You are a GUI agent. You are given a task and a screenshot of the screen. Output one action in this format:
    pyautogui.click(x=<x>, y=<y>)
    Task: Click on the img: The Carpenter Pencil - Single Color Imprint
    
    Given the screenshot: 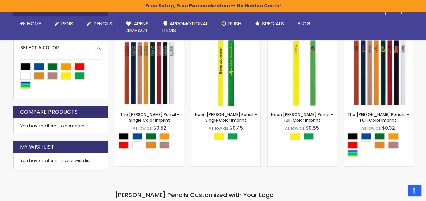 What is the action you would take?
    pyautogui.click(x=150, y=73)
    